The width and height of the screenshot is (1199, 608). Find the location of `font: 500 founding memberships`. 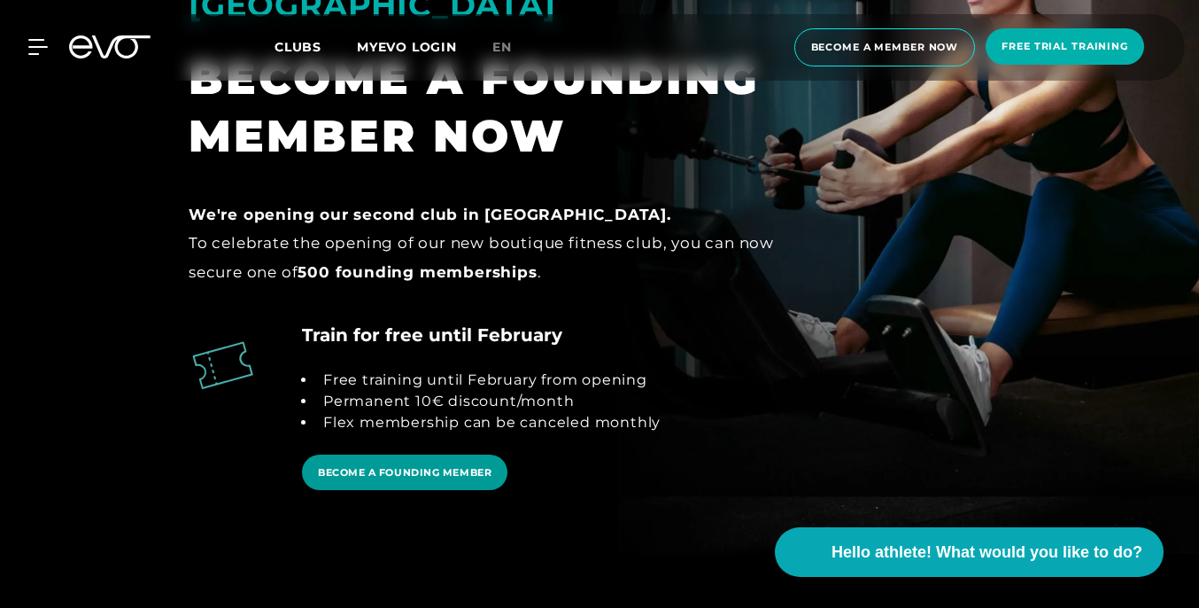

font: 500 founding memberships is located at coordinates (417, 272).